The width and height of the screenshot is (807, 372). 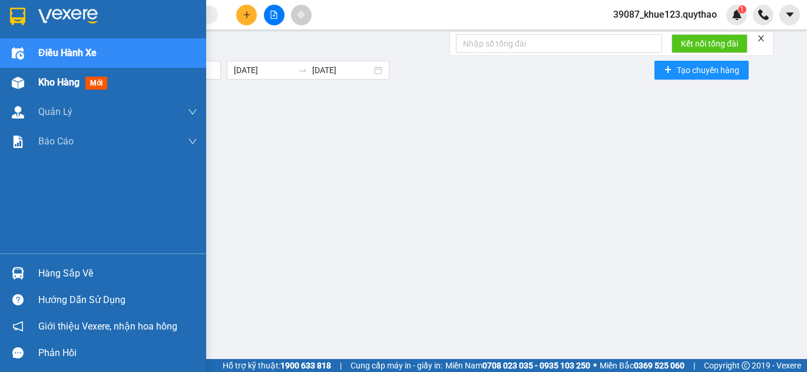 What do you see at coordinates (56, 141) in the screenshot?
I see `span: Báo cáo` at bounding box center [56, 141].